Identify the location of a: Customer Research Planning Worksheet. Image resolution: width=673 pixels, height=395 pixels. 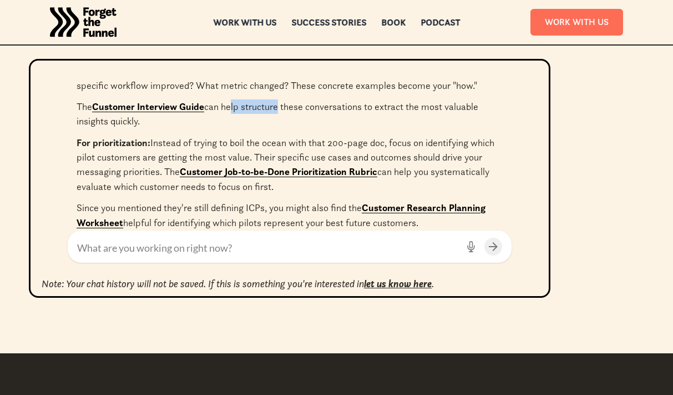
(281, 215).